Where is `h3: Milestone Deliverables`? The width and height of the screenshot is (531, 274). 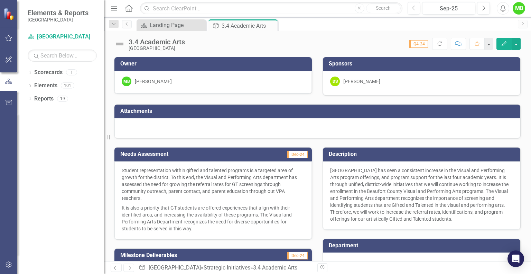
h3: Milestone Deliverables is located at coordinates (189, 255).